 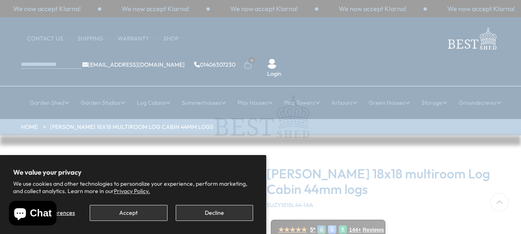 I want to click on a: Privacy Policy., so click(x=132, y=191).